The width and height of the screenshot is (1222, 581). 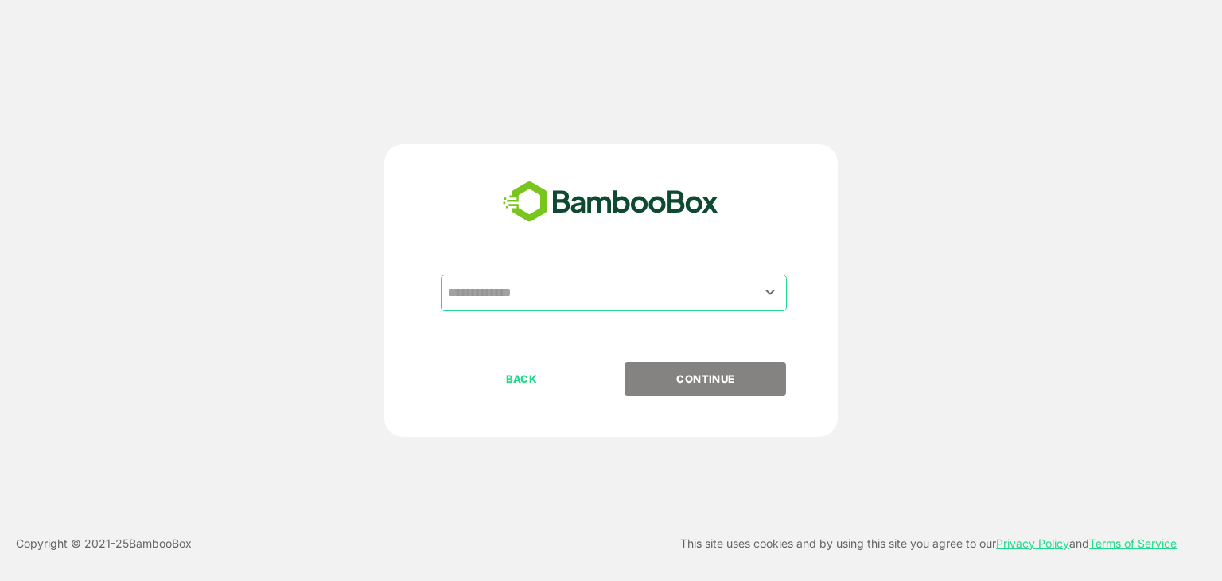 What do you see at coordinates (928, 543) in the screenshot?
I see `p: This site uses cookies and by using this site you agree to our and` at bounding box center [928, 543].